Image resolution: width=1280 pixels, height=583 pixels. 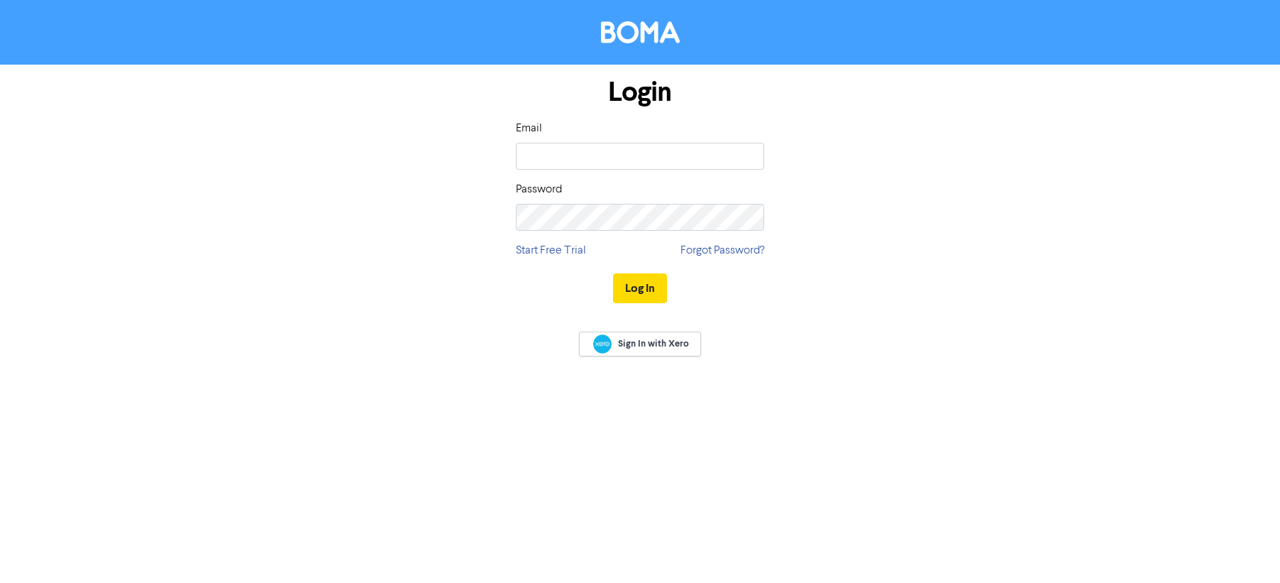 What do you see at coordinates (640, 32) in the screenshot?
I see `img: BOMA Logo` at bounding box center [640, 32].